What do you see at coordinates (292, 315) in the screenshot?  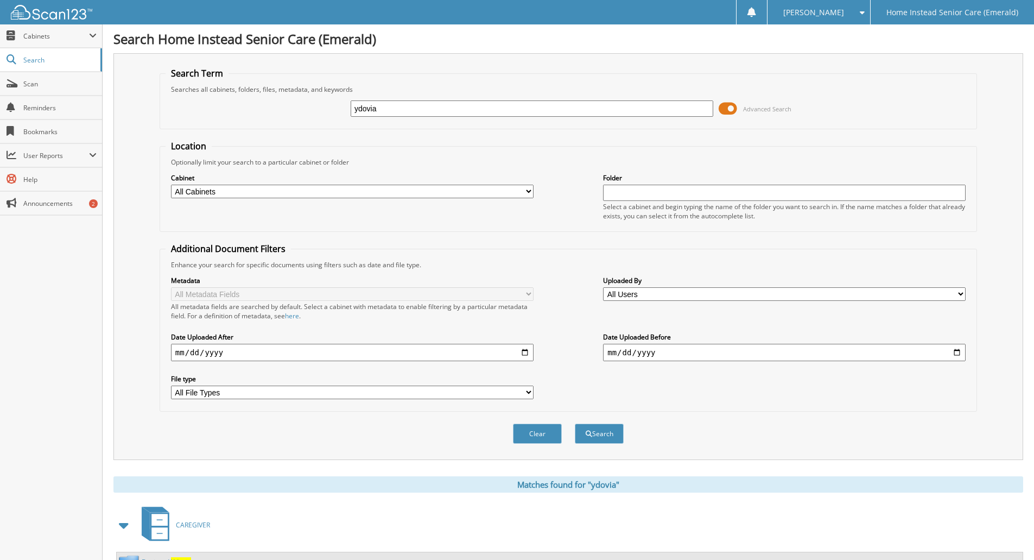 I see `a: here` at bounding box center [292, 315].